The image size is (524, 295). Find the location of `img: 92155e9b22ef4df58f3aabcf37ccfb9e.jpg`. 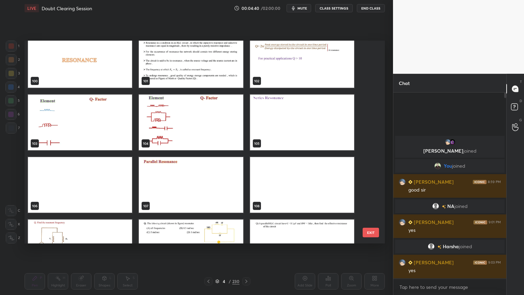

img: 92155e9b22ef4df58f3aabcf37ccfb9e.jpg is located at coordinates (438, 166).